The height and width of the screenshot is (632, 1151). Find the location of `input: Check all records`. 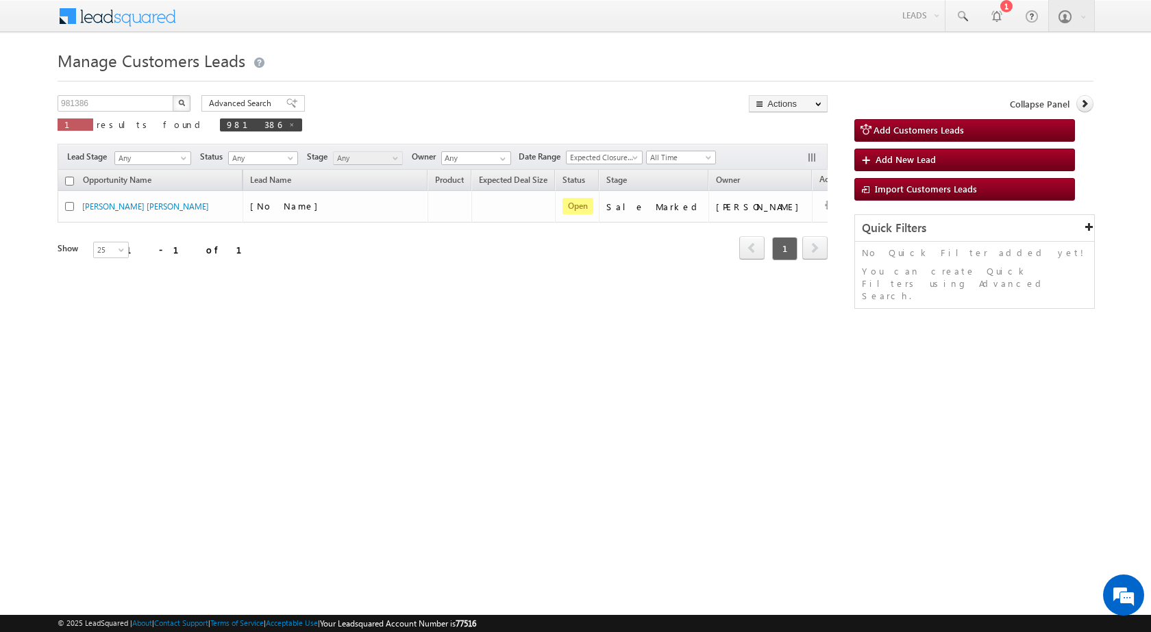

input: Check all records is located at coordinates (69, 181).